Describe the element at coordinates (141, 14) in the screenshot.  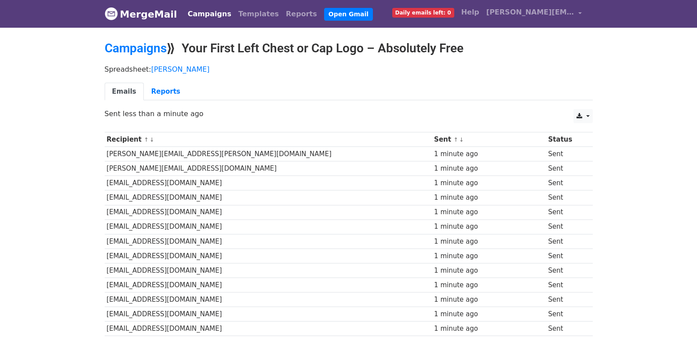
I see `a: MergeMail` at that location.